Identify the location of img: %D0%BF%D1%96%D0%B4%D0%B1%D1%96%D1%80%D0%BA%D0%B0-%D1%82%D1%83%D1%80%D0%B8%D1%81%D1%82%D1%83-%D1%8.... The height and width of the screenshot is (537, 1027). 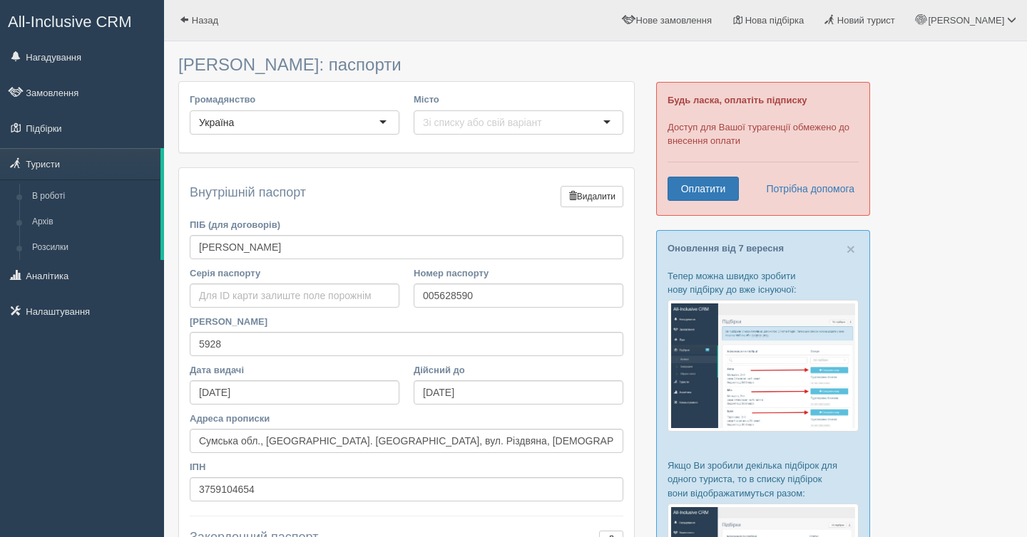
(763, 366).